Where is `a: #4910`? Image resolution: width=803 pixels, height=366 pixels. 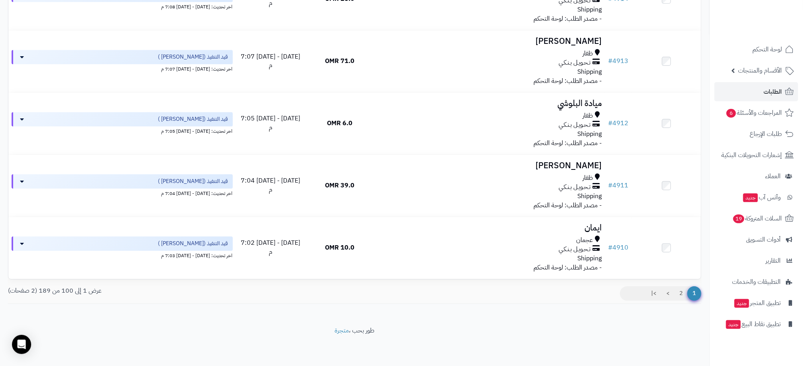
a: #4910 is located at coordinates (618, 248).